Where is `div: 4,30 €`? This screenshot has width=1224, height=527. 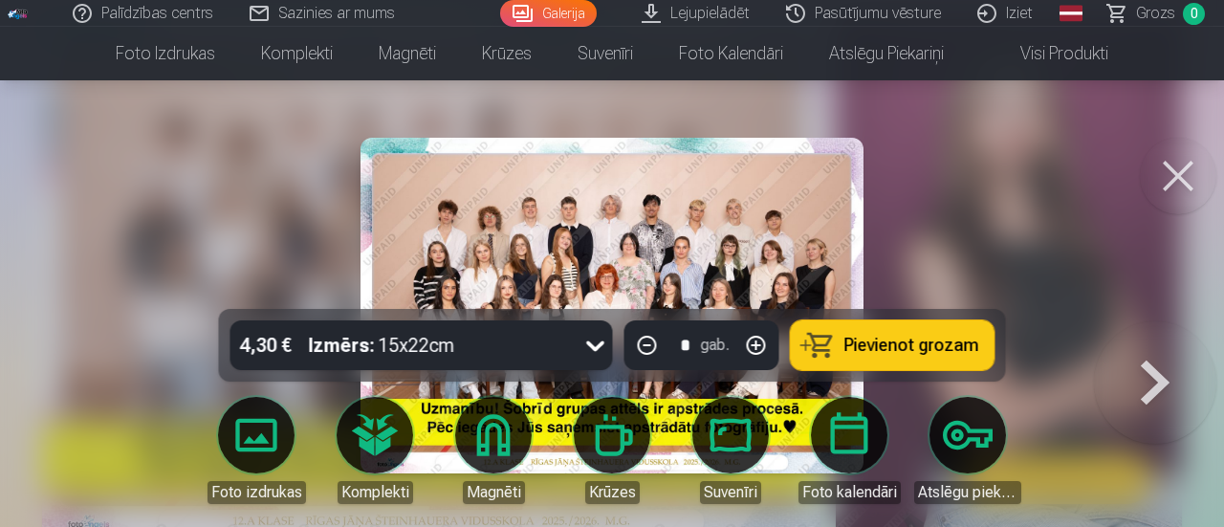
div: 4,30 € is located at coordinates (266, 345).